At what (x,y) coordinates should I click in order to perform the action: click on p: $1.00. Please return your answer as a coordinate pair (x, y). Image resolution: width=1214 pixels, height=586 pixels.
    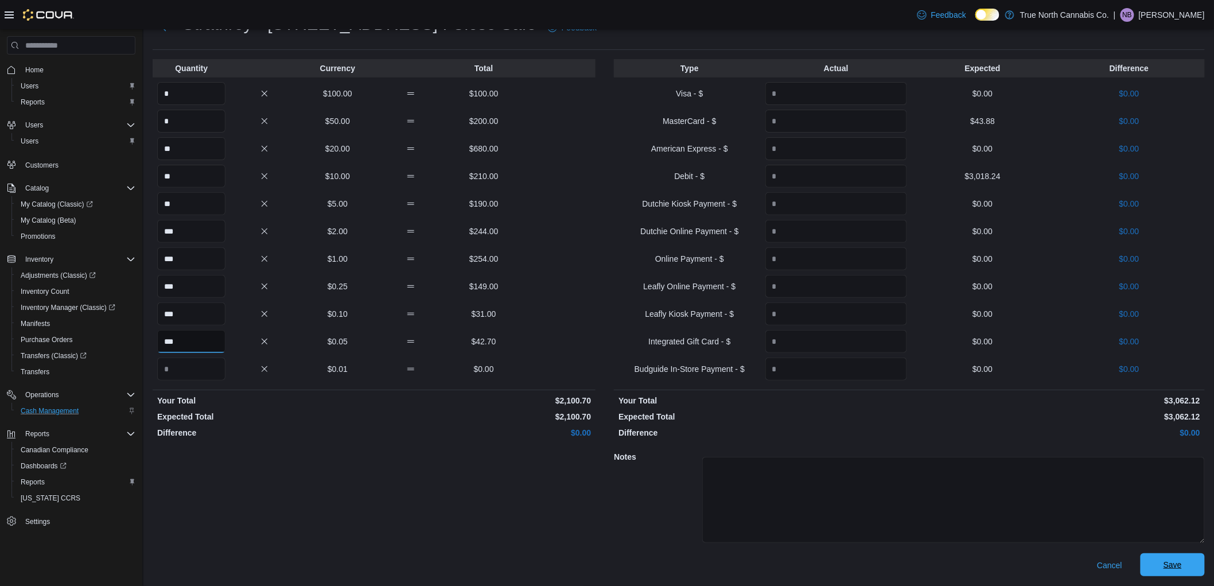
    Looking at the image, I should click on (337, 259).